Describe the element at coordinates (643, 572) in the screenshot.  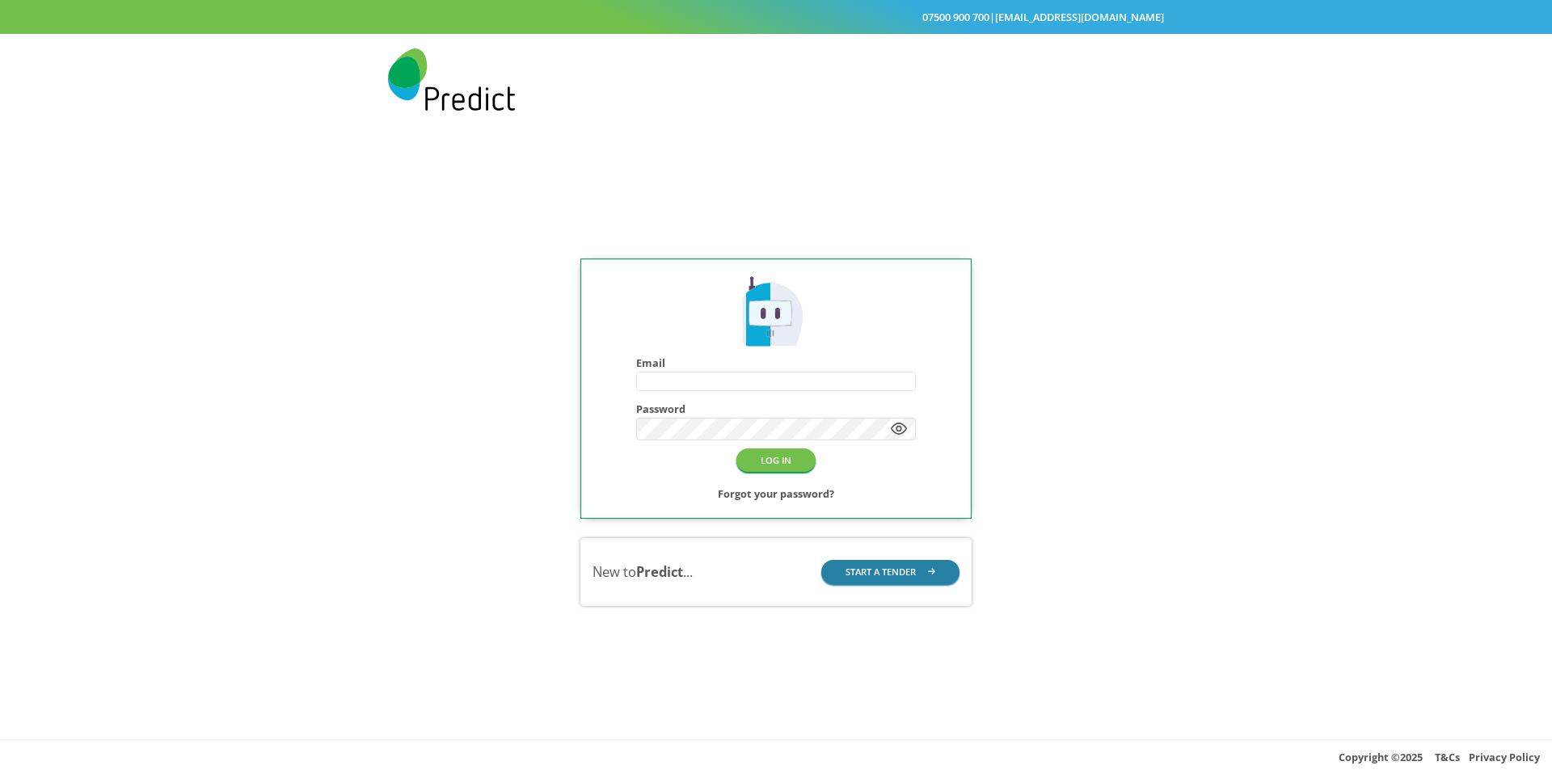
I see `div: New to ...` at that location.